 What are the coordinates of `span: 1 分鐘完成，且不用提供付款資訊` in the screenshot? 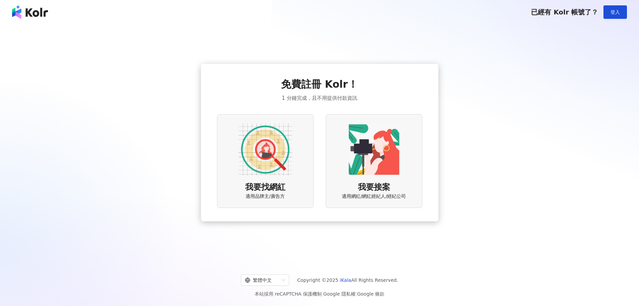 It's located at (319, 98).